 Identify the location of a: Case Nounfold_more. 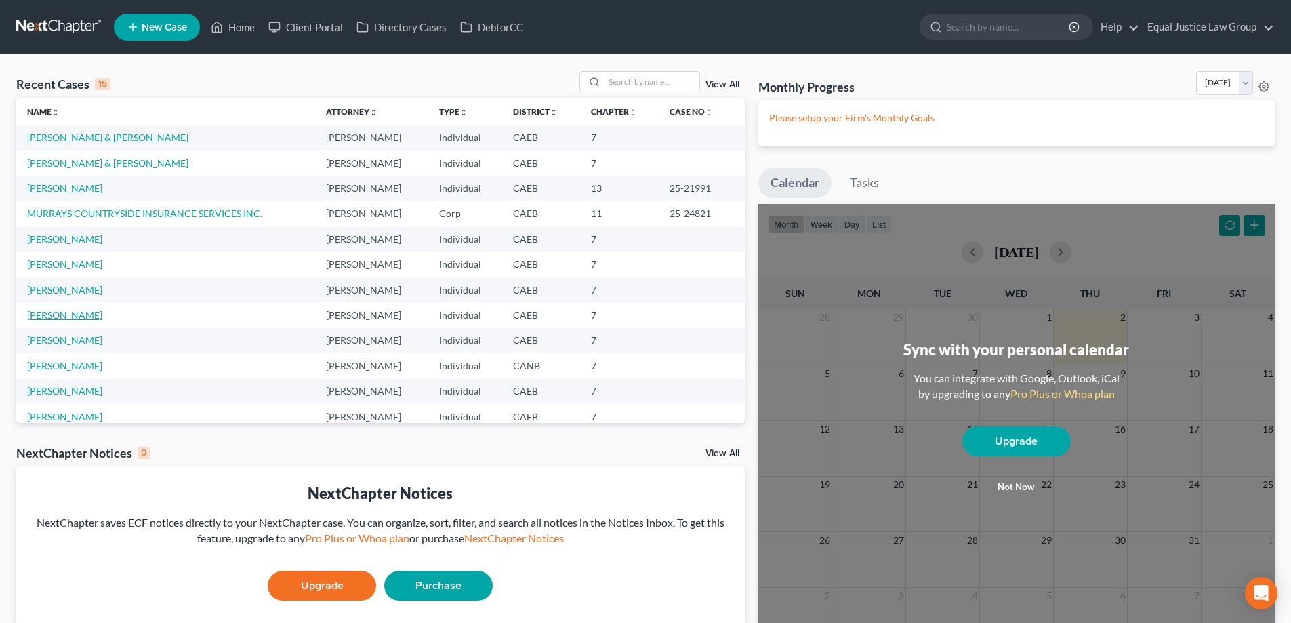
(691, 111).